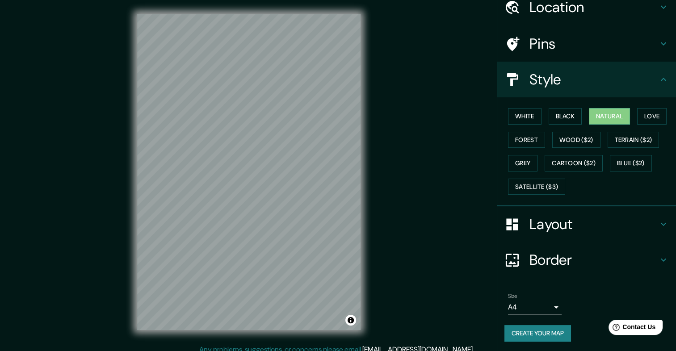  What do you see at coordinates (574, 163) in the screenshot?
I see `button: Cartoon ($2)` at bounding box center [574, 163].